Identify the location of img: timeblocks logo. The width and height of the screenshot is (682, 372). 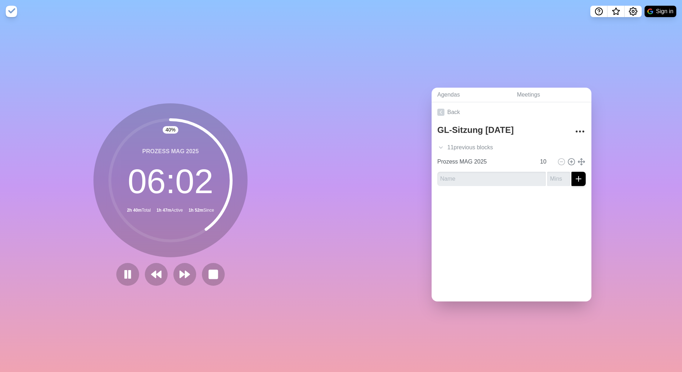
(11, 11).